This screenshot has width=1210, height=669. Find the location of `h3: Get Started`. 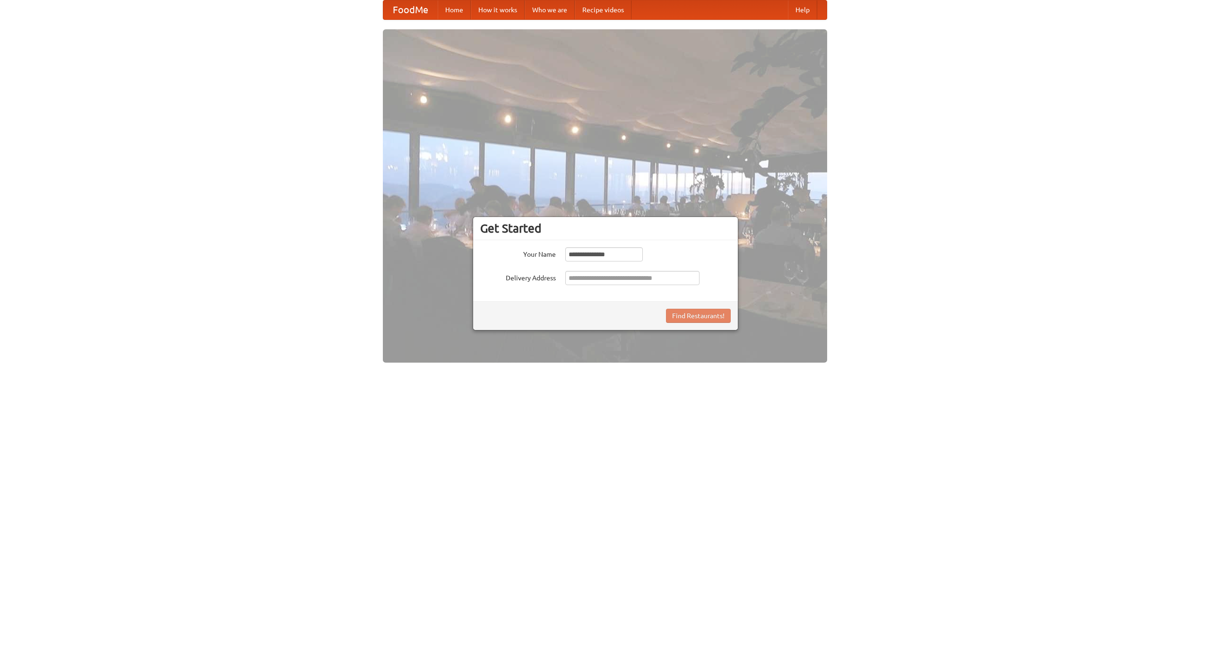

h3: Get Started is located at coordinates (605, 228).